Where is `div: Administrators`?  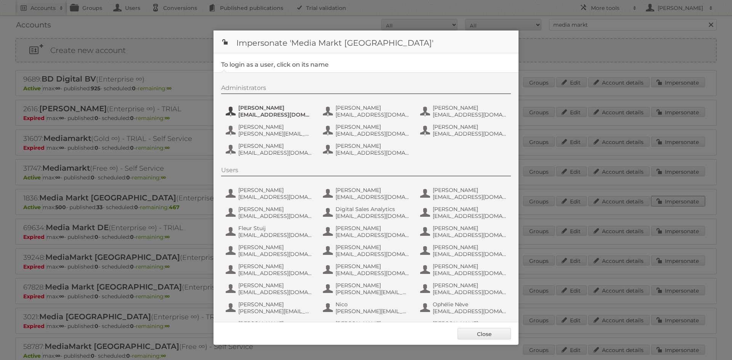
div: Administrators is located at coordinates (366, 89).